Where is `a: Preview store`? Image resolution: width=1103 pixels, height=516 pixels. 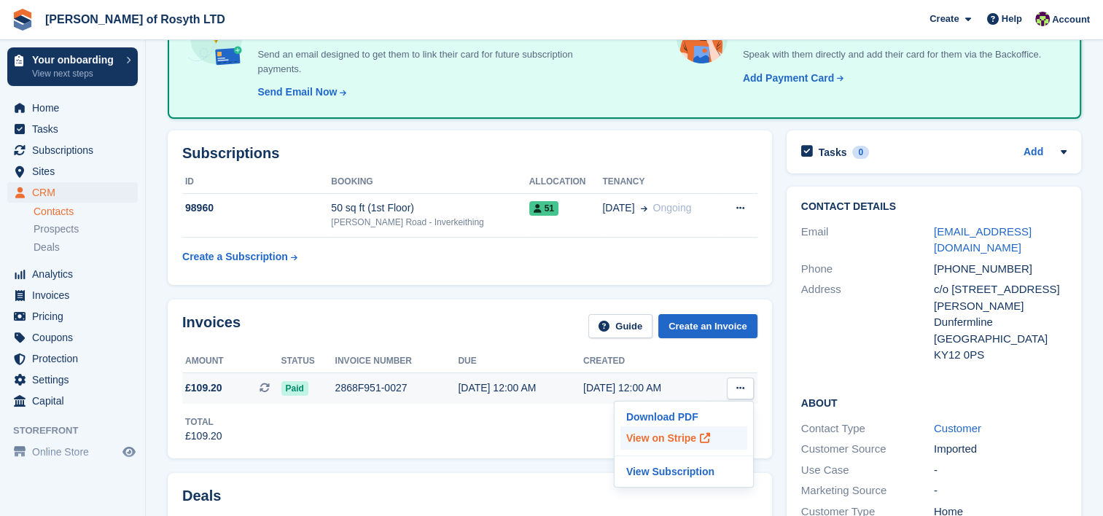 a: Preview store is located at coordinates (129, 452).